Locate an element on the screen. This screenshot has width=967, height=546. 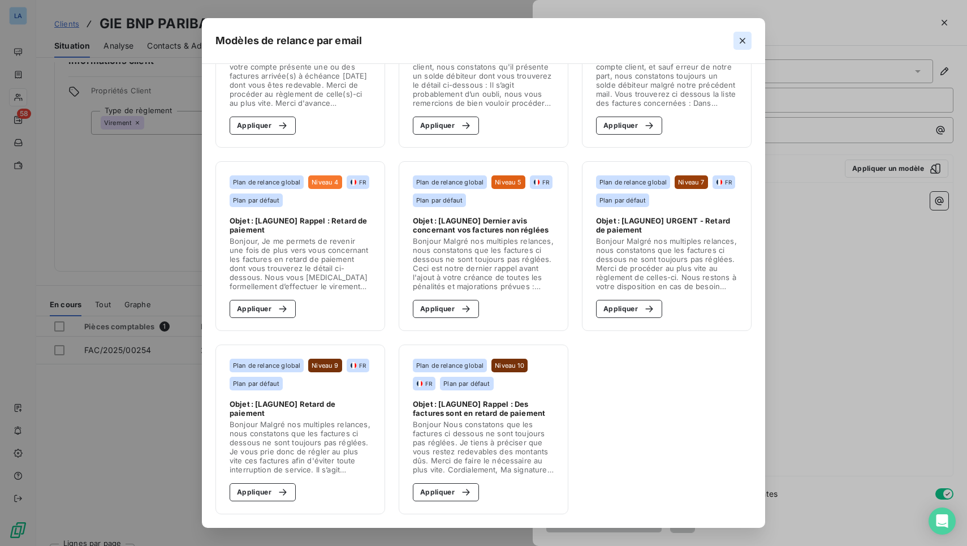
span: Bonjour, Je me permets de revenir une fois de plus vers vous concernant les factures en retard de... is located at coordinates (300, 264).